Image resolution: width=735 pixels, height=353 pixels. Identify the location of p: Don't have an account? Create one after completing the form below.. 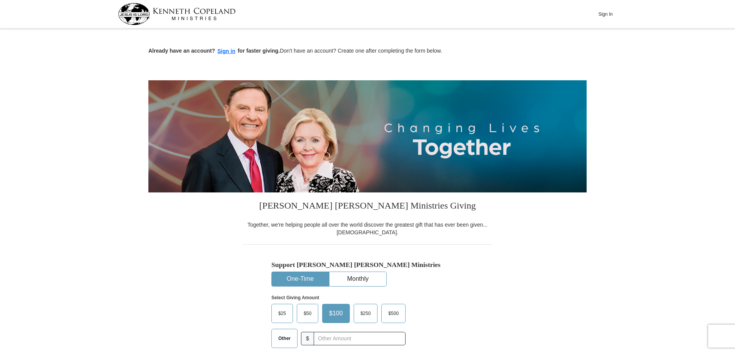
(368, 51).